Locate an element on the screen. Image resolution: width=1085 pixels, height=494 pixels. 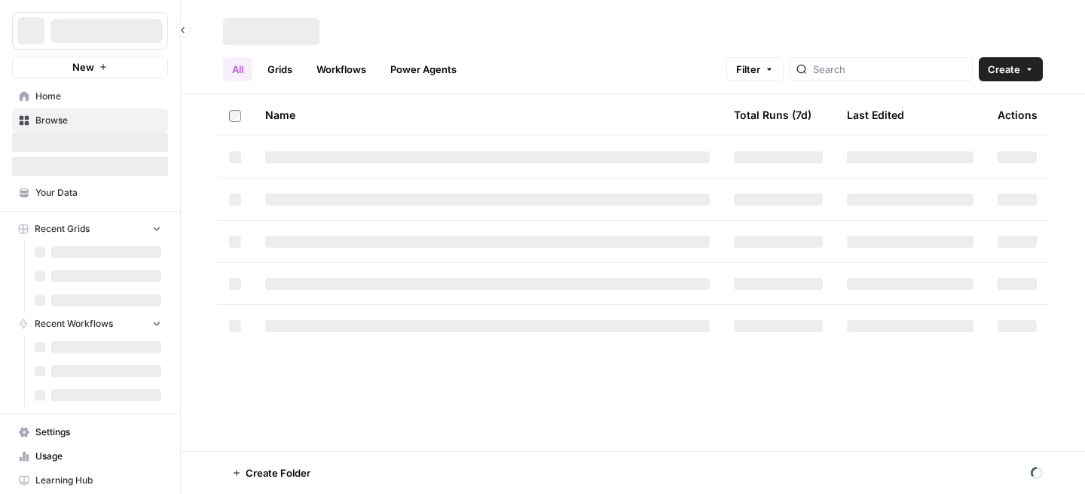
a: Workflows is located at coordinates (341, 69).